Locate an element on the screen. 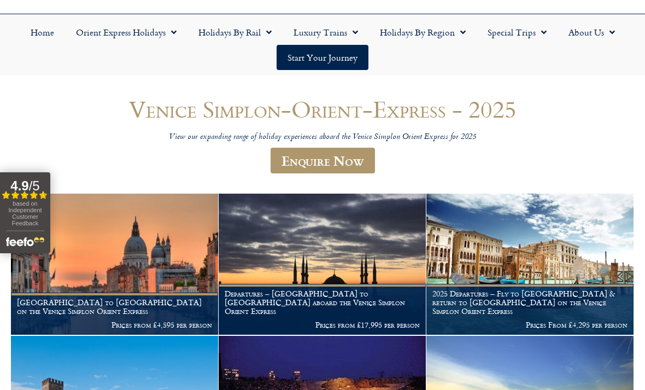 This screenshot has height=390, width=645. a: Start your Journey is located at coordinates (323, 57).